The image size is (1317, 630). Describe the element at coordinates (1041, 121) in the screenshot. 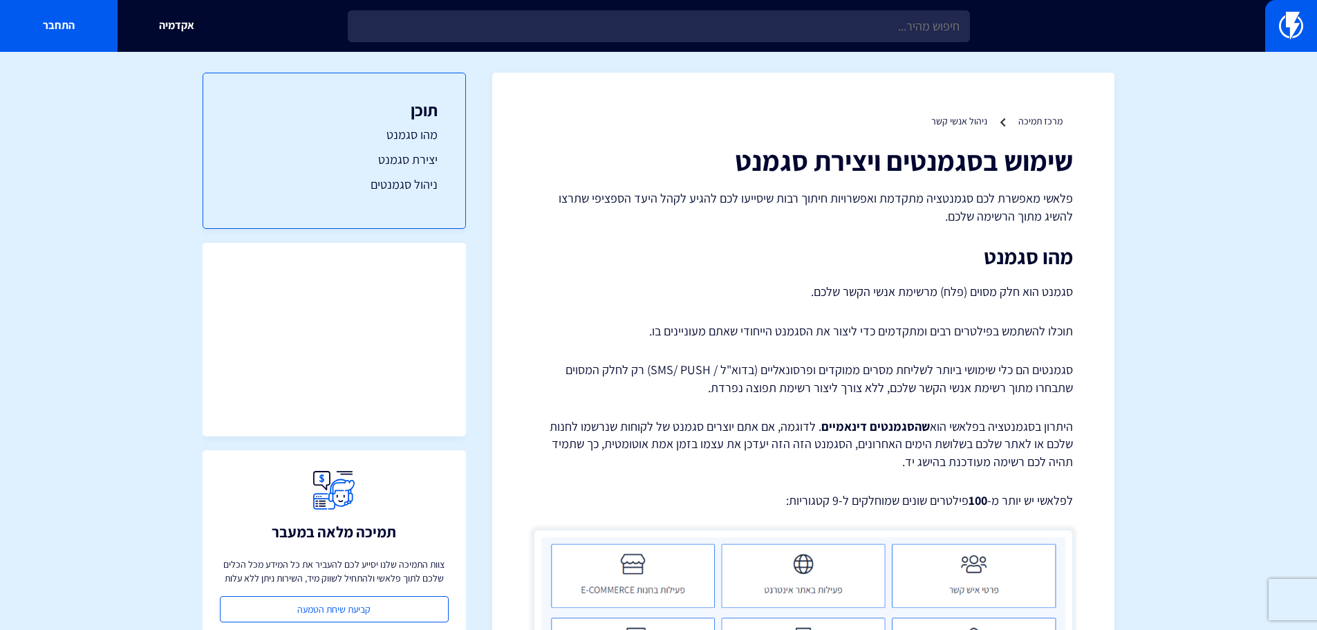

I see `a: מרכז תמיכה` at that location.